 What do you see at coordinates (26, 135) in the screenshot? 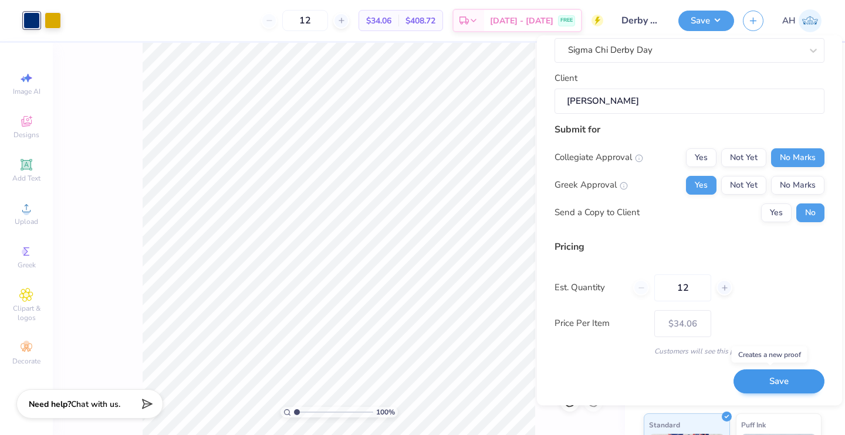
I see `span: Designs` at bounding box center [26, 135].